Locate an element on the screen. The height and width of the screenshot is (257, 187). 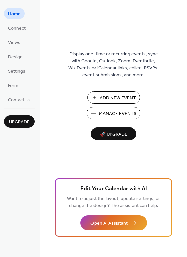
span: Settings is located at coordinates (17, 71).